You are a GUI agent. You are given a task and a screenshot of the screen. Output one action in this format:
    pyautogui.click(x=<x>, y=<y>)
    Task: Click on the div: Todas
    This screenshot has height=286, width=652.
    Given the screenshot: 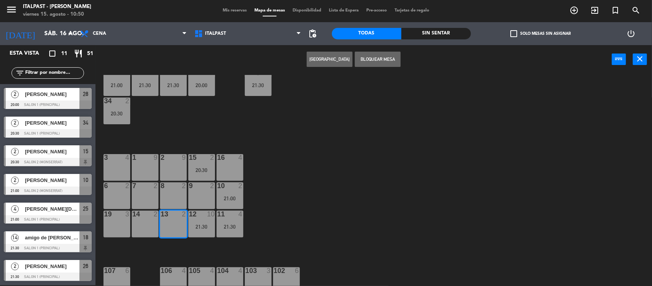 What is the action you would take?
    pyautogui.click(x=367, y=34)
    